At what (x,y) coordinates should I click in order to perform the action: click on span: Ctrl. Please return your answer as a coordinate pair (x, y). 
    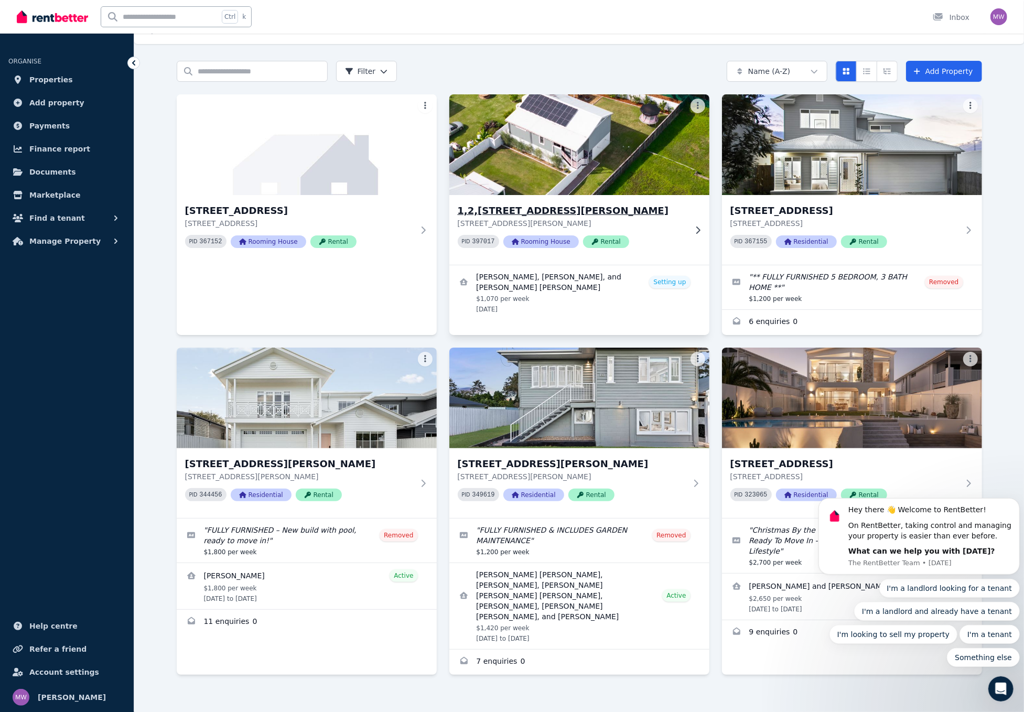
    Looking at the image, I should click on (230, 17).